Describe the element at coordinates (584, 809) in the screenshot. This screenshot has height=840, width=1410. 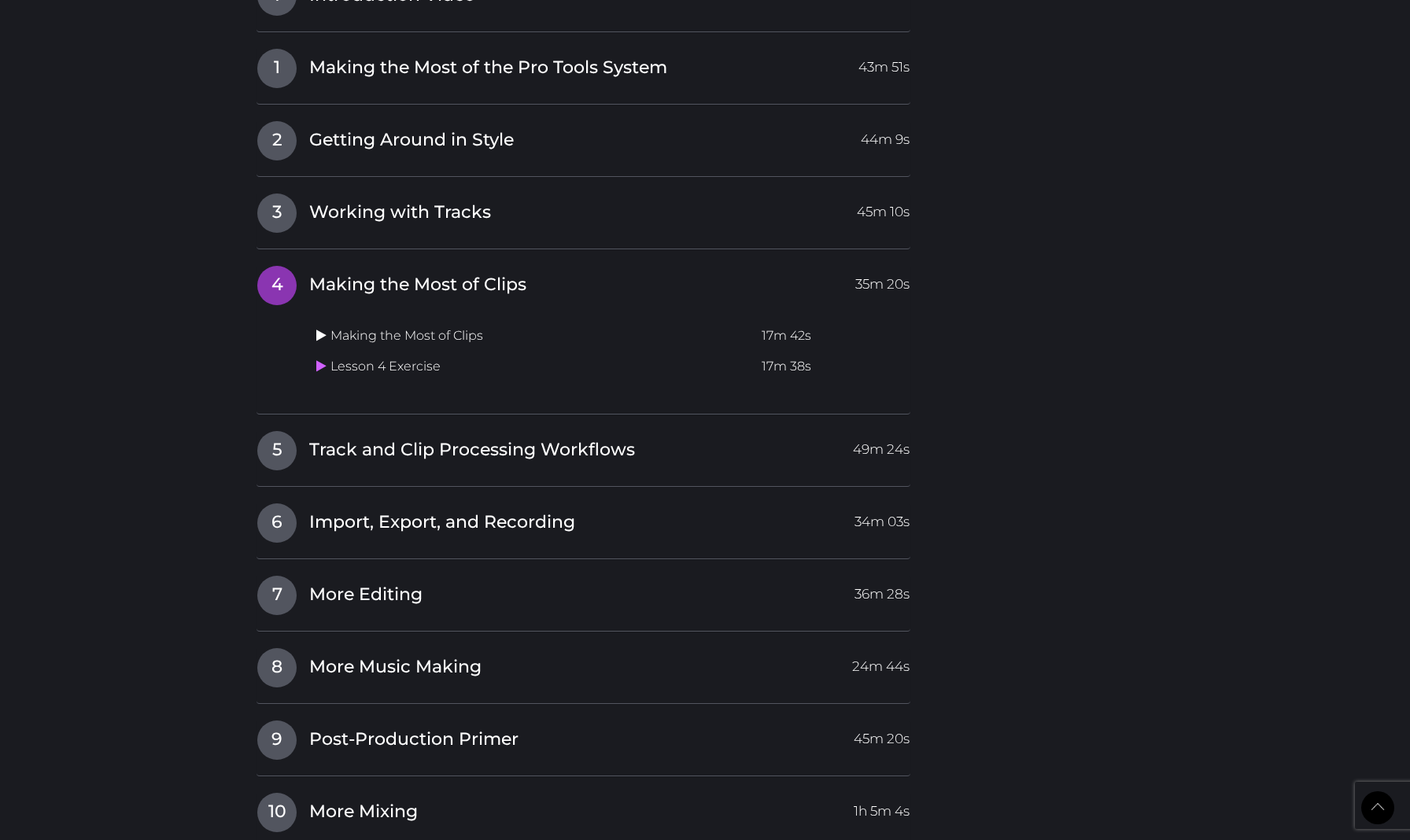
I see `a: 10More Mixing1h 5m 4s` at that location.